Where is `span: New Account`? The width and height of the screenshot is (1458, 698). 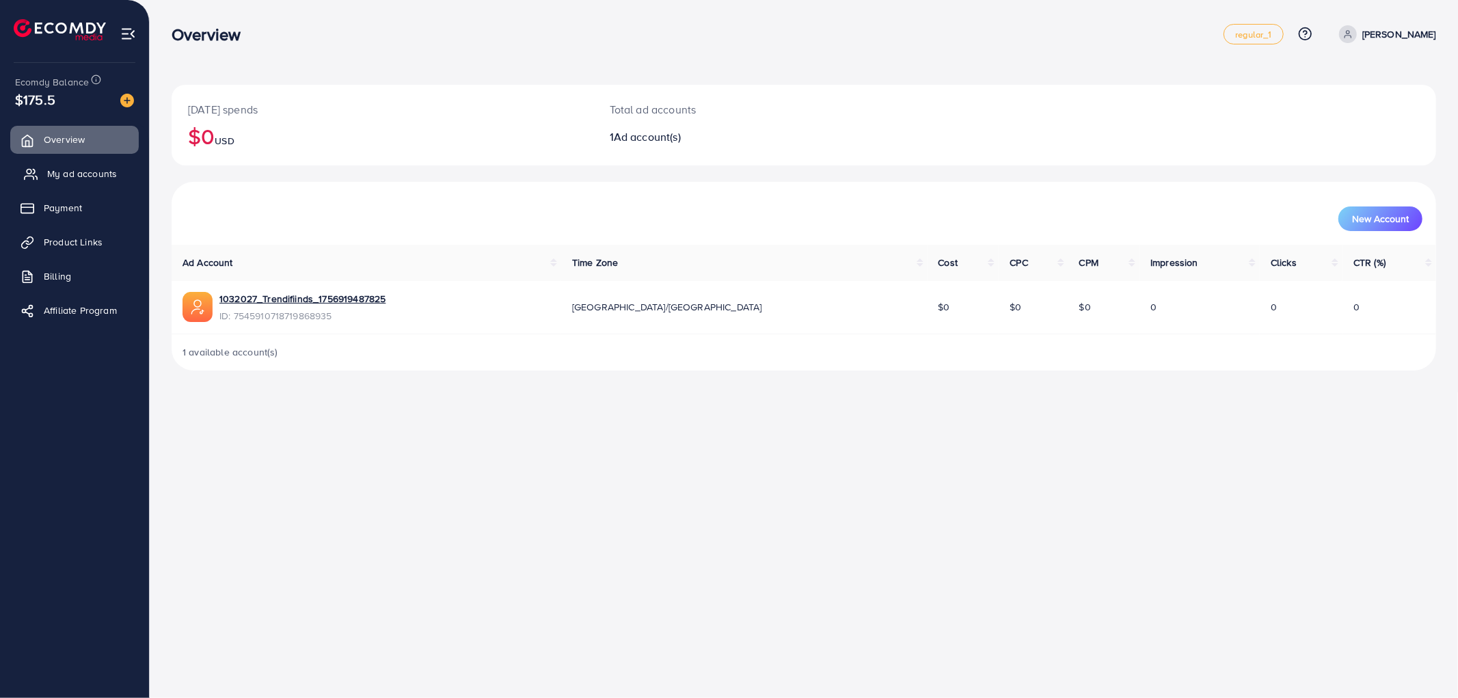
span: New Account is located at coordinates (1380, 219).